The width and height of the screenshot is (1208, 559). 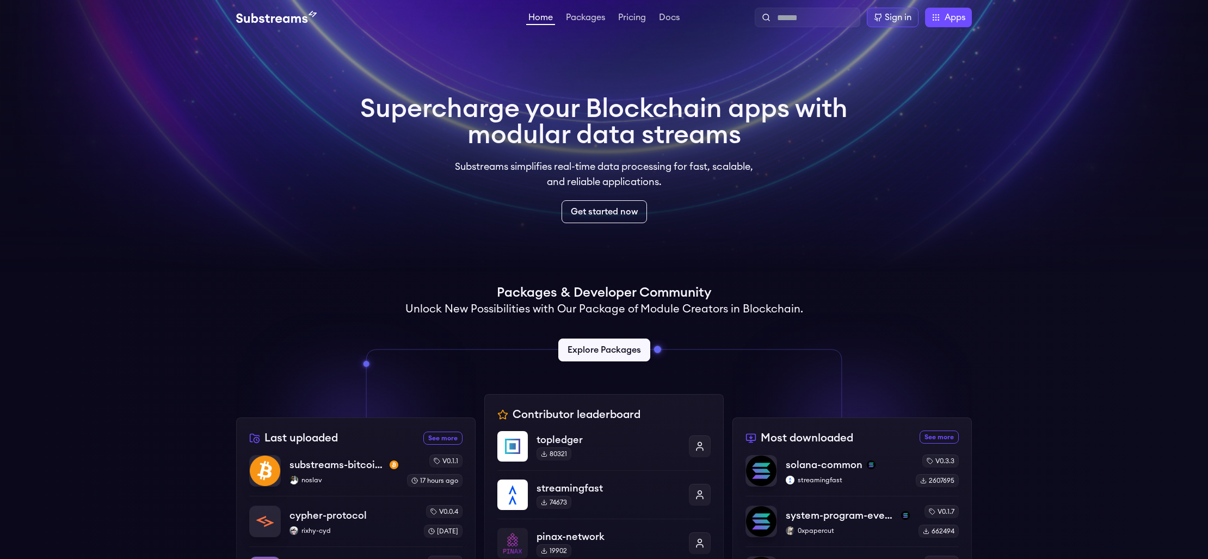 What do you see at coordinates (444, 512) in the screenshot?
I see `div: v0.0.4` at bounding box center [444, 512].